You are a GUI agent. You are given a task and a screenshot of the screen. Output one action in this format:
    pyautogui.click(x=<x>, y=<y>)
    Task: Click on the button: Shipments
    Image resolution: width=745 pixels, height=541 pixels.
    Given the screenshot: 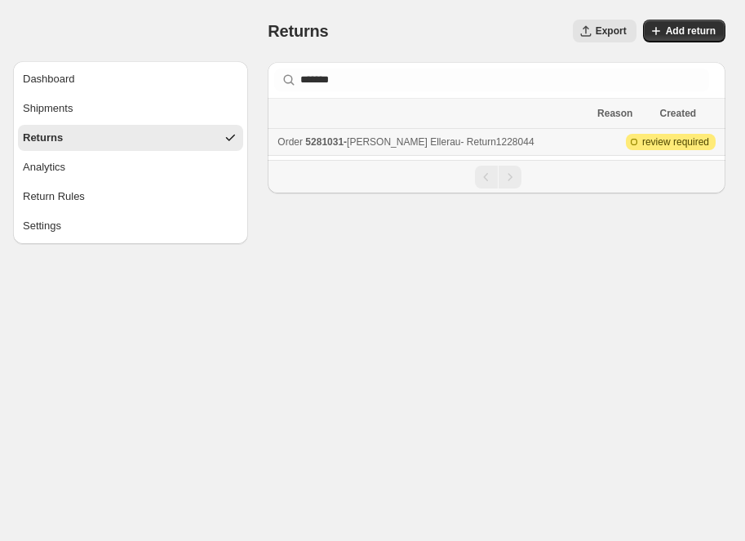 What is the action you would take?
    pyautogui.click(x=131, y=109)
    